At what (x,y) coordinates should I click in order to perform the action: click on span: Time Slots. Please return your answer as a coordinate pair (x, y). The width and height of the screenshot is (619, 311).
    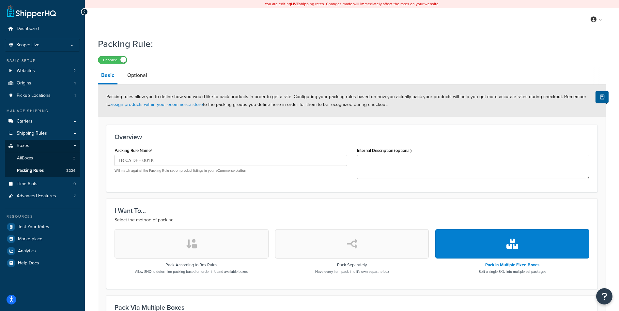
    Looking at the image, I should click on (27, 184).